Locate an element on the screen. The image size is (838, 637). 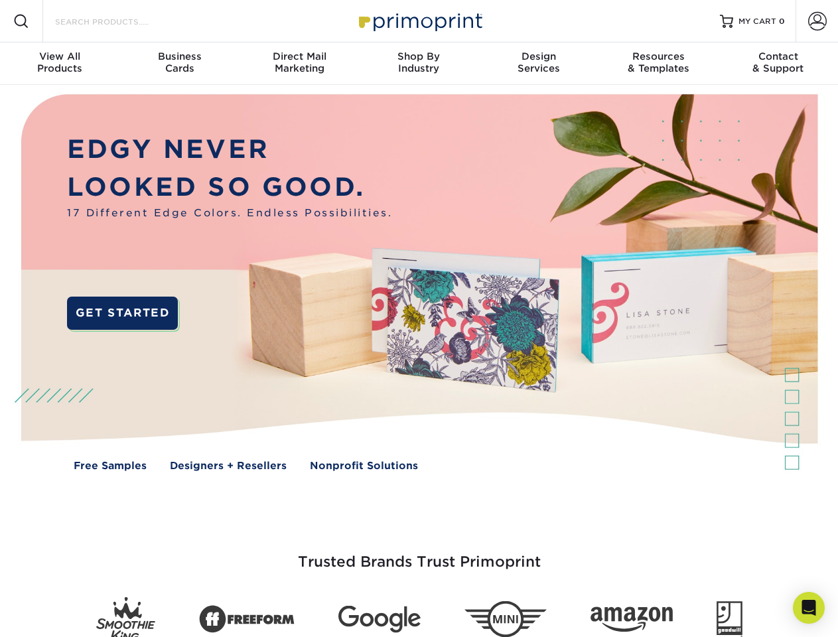
div: Industry is located at coordinates (419, 62).